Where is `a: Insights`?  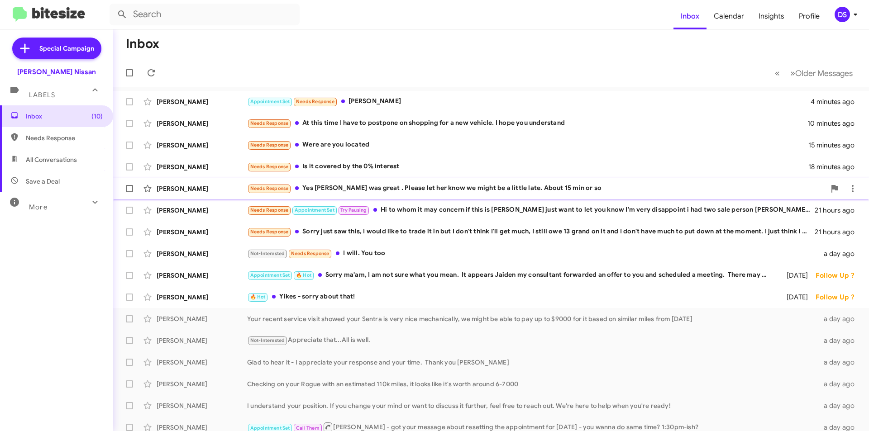
a: Insights is located at coordinates (771, 16).